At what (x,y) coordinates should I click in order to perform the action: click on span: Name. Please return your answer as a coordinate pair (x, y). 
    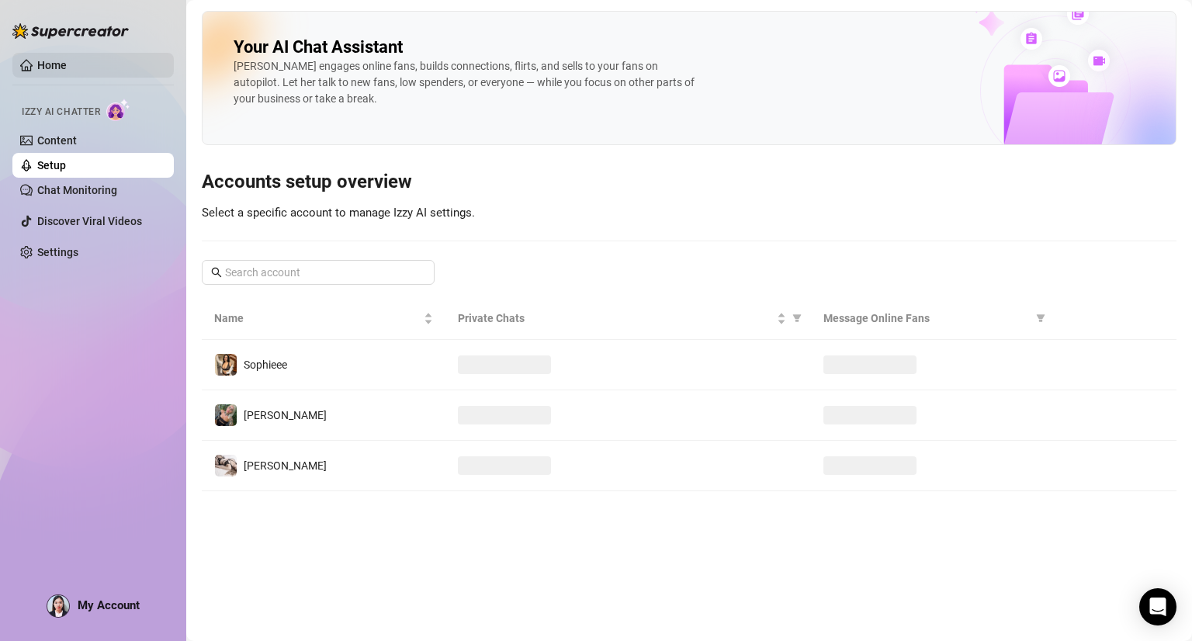
    Looking at the image, I should click on (317, 318).